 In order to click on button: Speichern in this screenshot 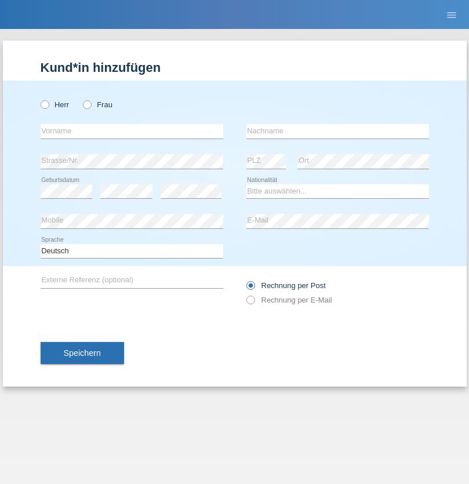, I will do `click(82, 353)`.